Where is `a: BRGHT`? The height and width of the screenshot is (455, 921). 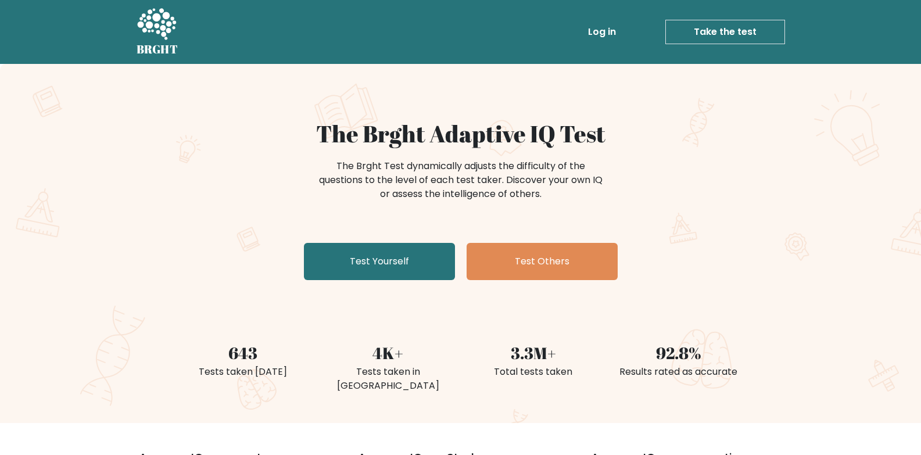 a: BRGHT is located at coordinates (158, 32).